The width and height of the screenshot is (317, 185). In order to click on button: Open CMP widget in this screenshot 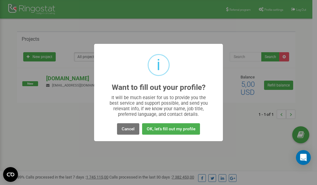, I will do `click(11, 175)`.